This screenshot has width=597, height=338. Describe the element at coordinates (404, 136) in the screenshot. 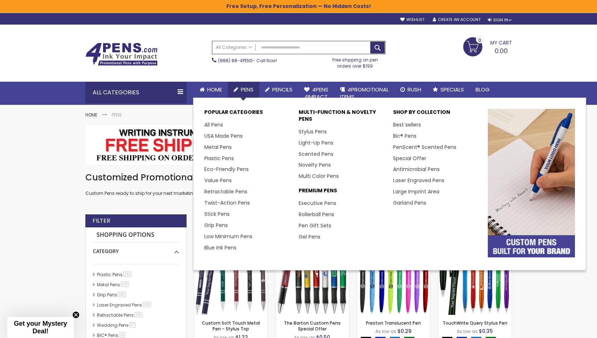

I see `a: Bic® Pens` at that location.